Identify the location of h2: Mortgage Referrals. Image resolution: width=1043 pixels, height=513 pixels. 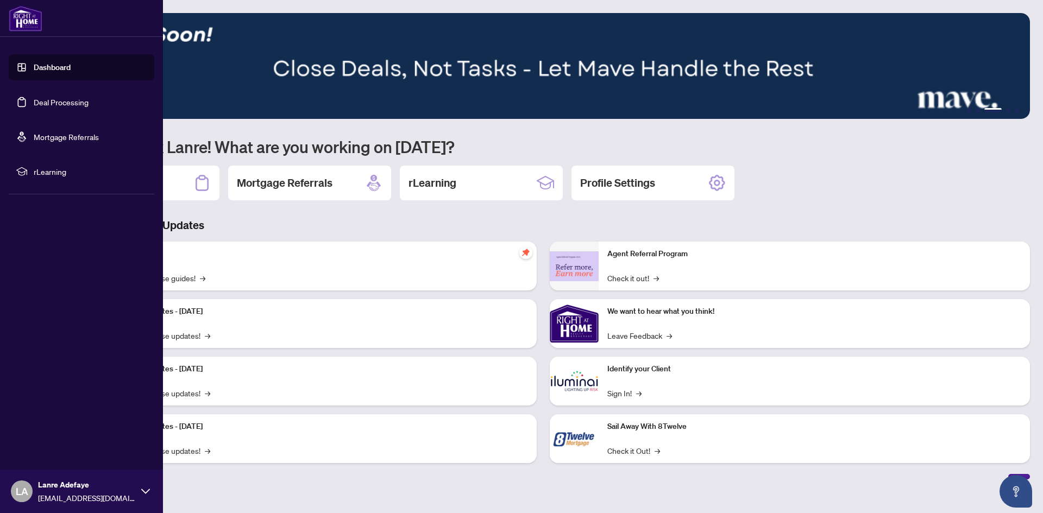
(285, 183).